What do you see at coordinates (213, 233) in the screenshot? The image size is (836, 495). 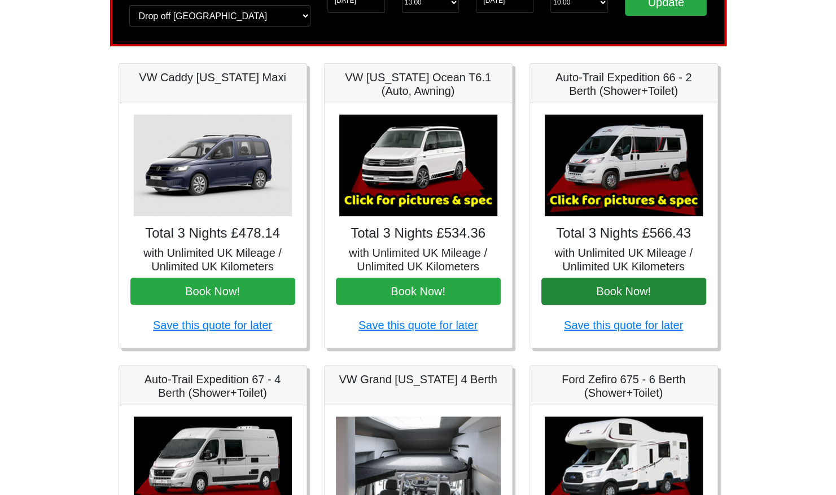 I see `h4: Total 3 Nights £478.14` at bounding box center [213, 233].